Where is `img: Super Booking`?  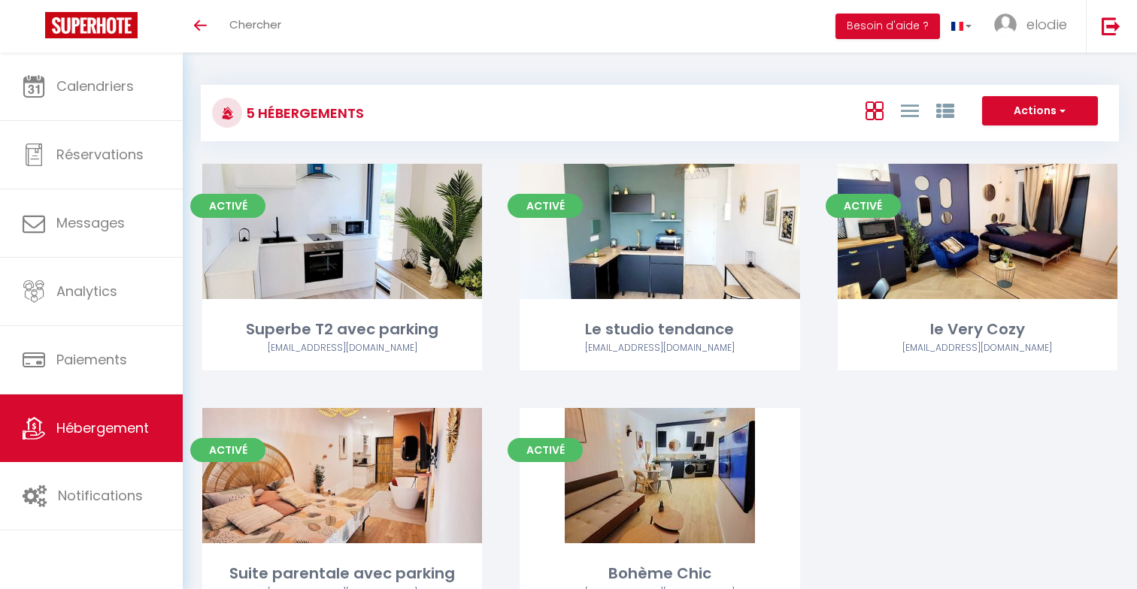 img: Super Booking is located at coordinates (91, 25).